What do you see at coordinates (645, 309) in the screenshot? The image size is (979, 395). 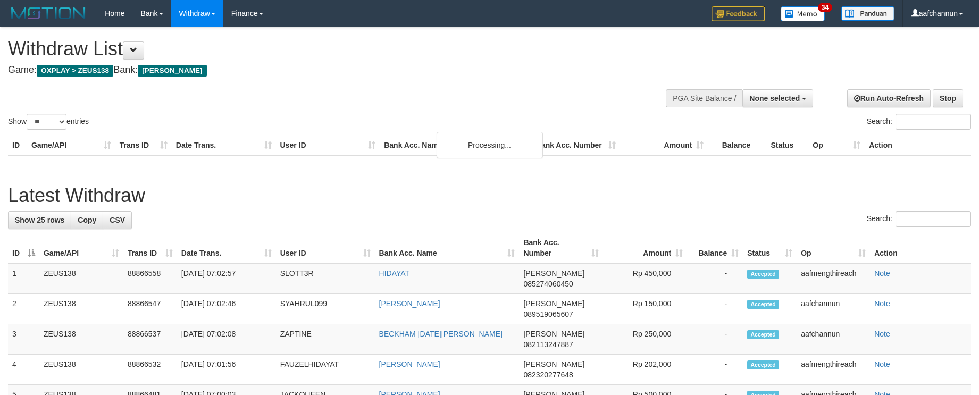 I see `td: Rp 150,000` at bounding box center [645, 309].